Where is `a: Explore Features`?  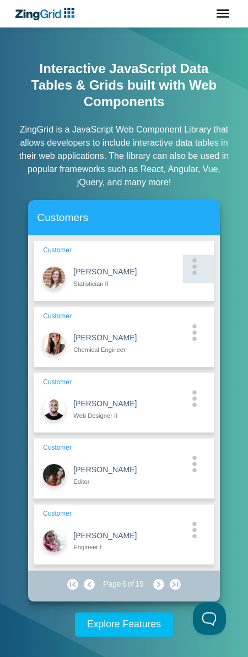
a: Explore Features is located at coordinates (124, 625).